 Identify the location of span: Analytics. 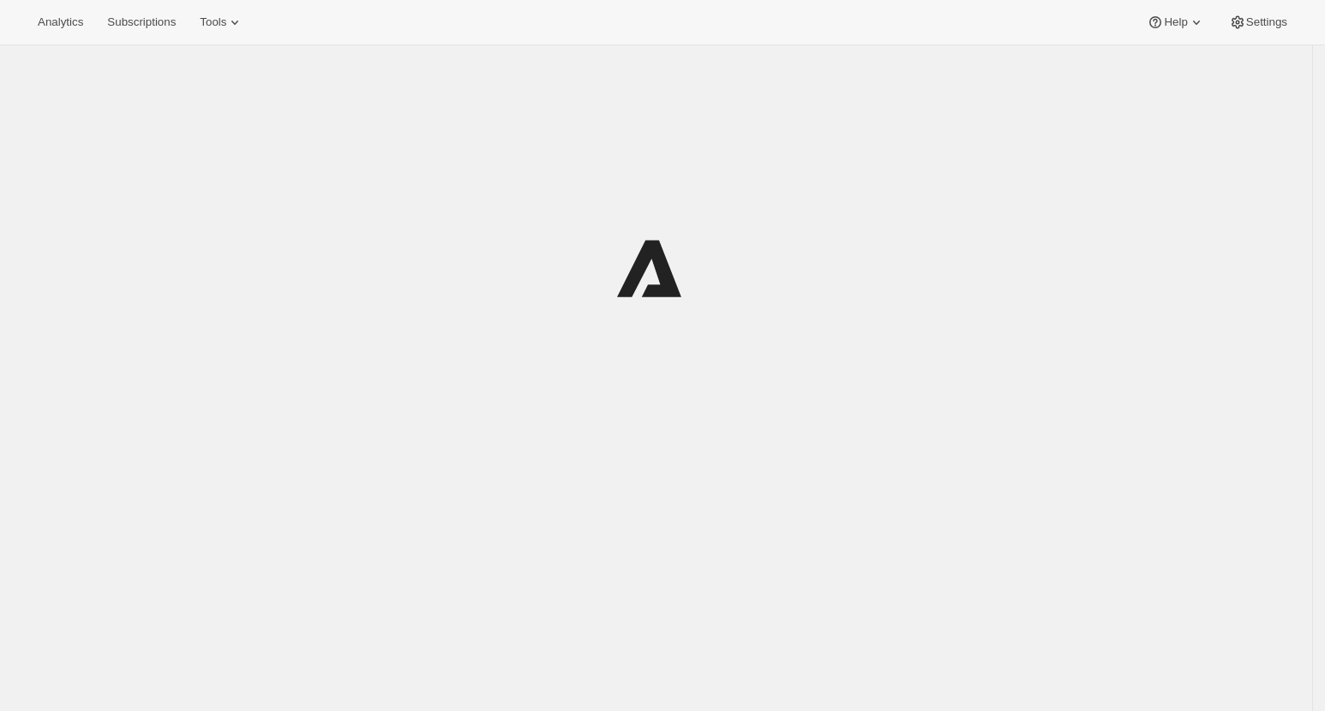
(60, 22).